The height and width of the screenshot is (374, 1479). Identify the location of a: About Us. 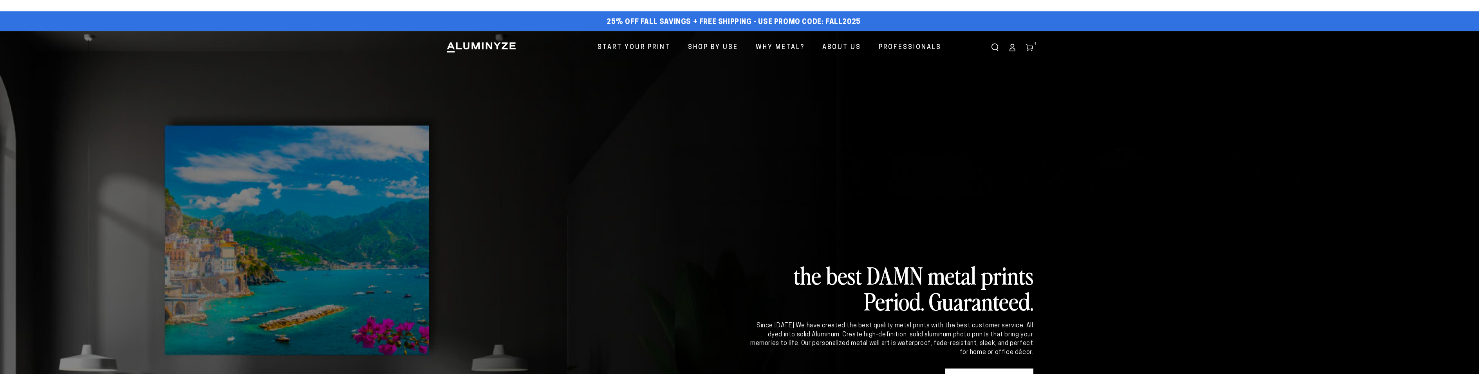
(842, 47).